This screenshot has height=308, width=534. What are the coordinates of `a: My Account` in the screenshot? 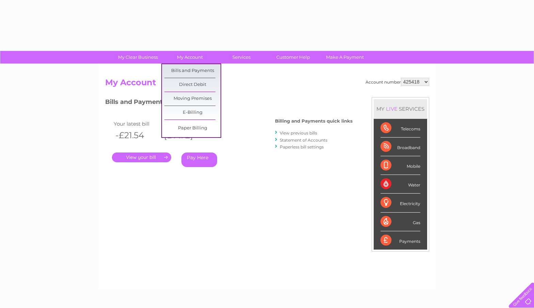 It's located at (189, 57).